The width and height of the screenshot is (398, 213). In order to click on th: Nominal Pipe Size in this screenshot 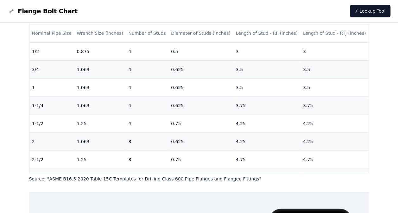, I will do `click(52, 33)`.